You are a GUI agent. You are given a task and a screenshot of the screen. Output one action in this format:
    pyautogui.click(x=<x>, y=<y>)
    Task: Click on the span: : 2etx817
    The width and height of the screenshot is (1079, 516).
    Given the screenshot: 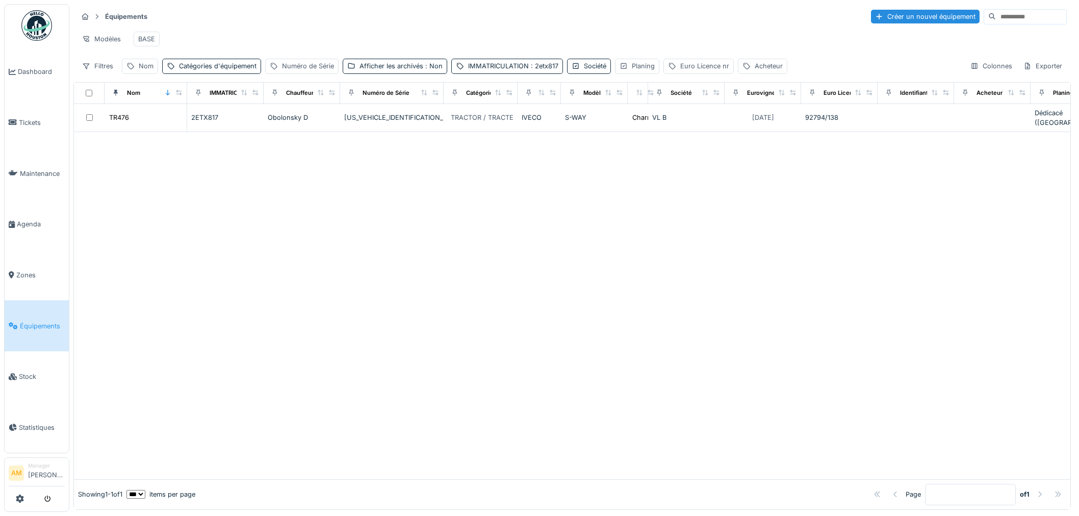 What is the action you would take?
    pyautogui.click(x=544, y=66)
    